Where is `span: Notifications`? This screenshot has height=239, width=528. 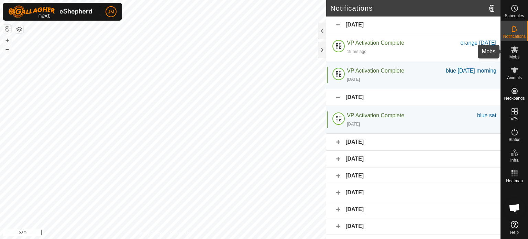 span: Notifications is located at coordinates (514, 36).